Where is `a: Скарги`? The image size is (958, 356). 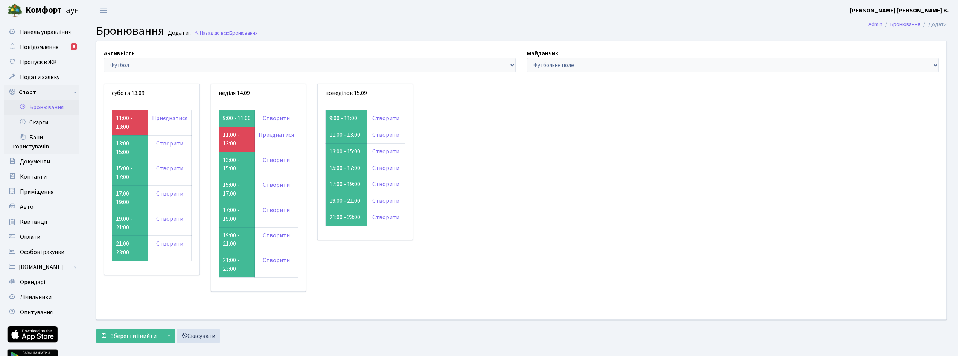
a: Скарги is located at coordinates (41, 122).